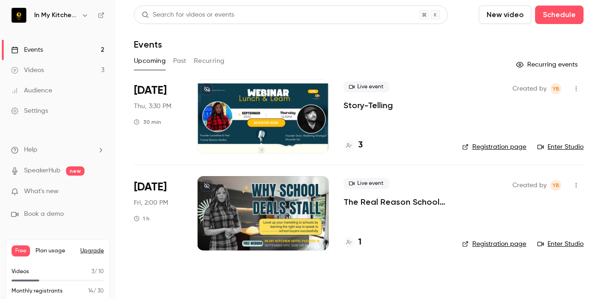 The height and width of the screenshot is (299, 602). What do you see at coordinates (559, 15) in the screenshot?
I see `button: Schedule` at bounding box center [559, 15].